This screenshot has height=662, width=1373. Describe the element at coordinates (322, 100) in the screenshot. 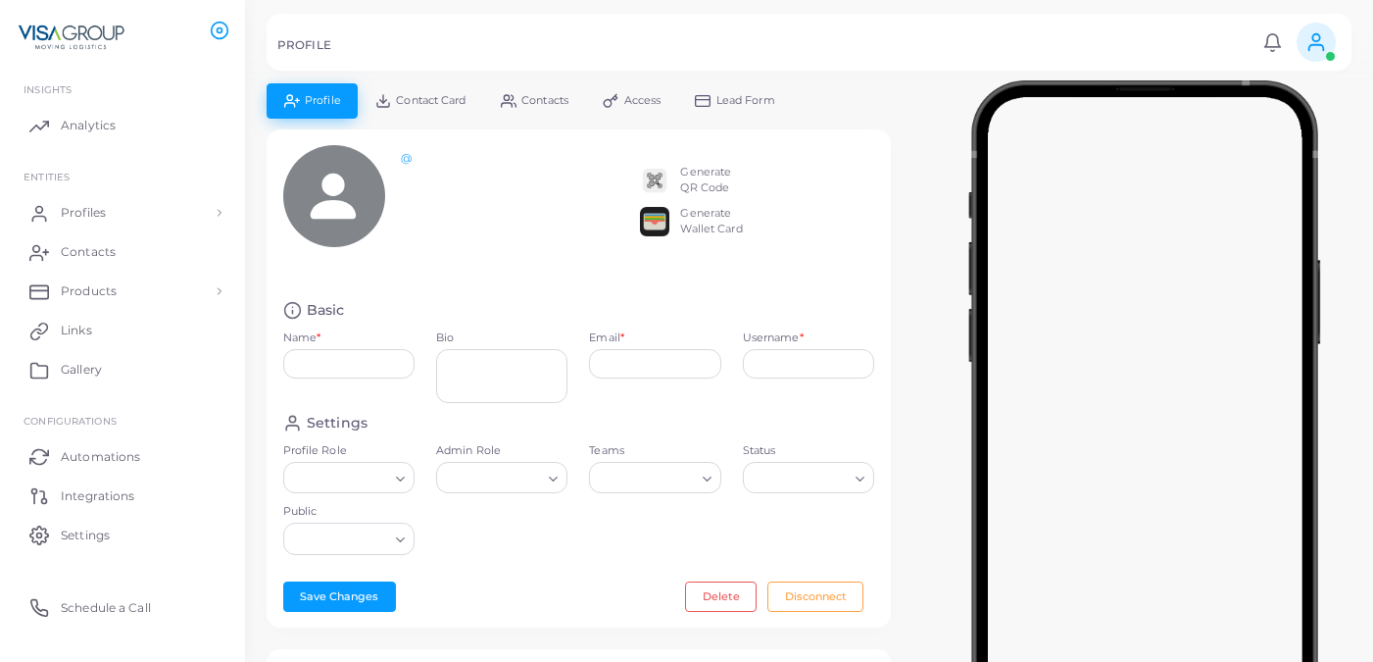

I see `span: Profile` at that location.